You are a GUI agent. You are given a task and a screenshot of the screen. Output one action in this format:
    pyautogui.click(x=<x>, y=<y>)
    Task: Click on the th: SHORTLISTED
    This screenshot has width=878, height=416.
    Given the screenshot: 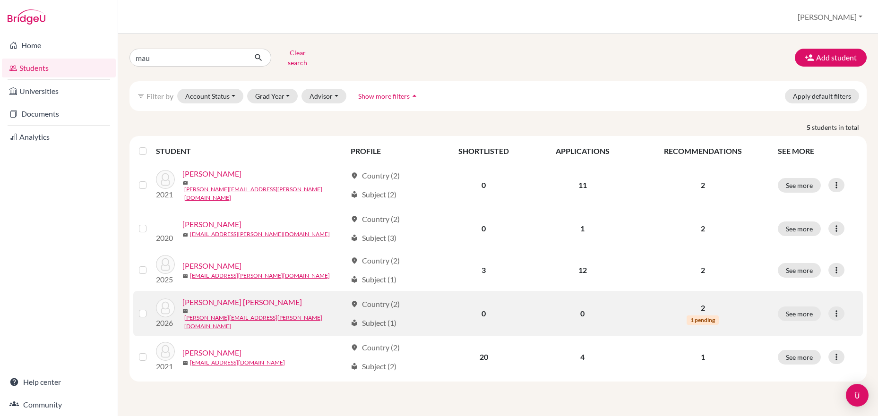 What is the action you would take?
    pyautogui.click(x=484, y=151)
    